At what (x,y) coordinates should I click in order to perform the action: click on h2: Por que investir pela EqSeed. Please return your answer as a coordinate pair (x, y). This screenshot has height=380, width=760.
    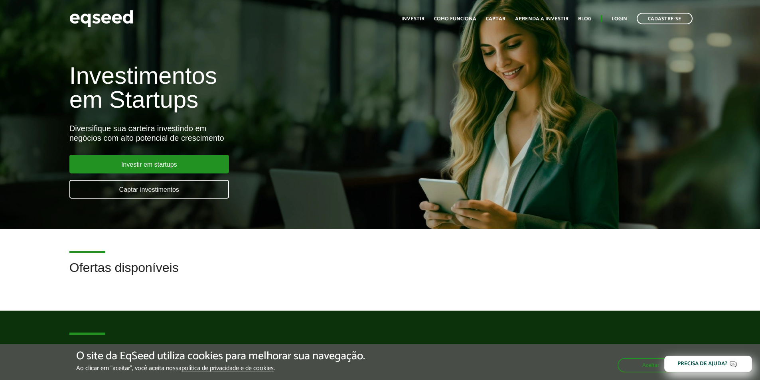
    Looking at the image, I should click on (380, 355).